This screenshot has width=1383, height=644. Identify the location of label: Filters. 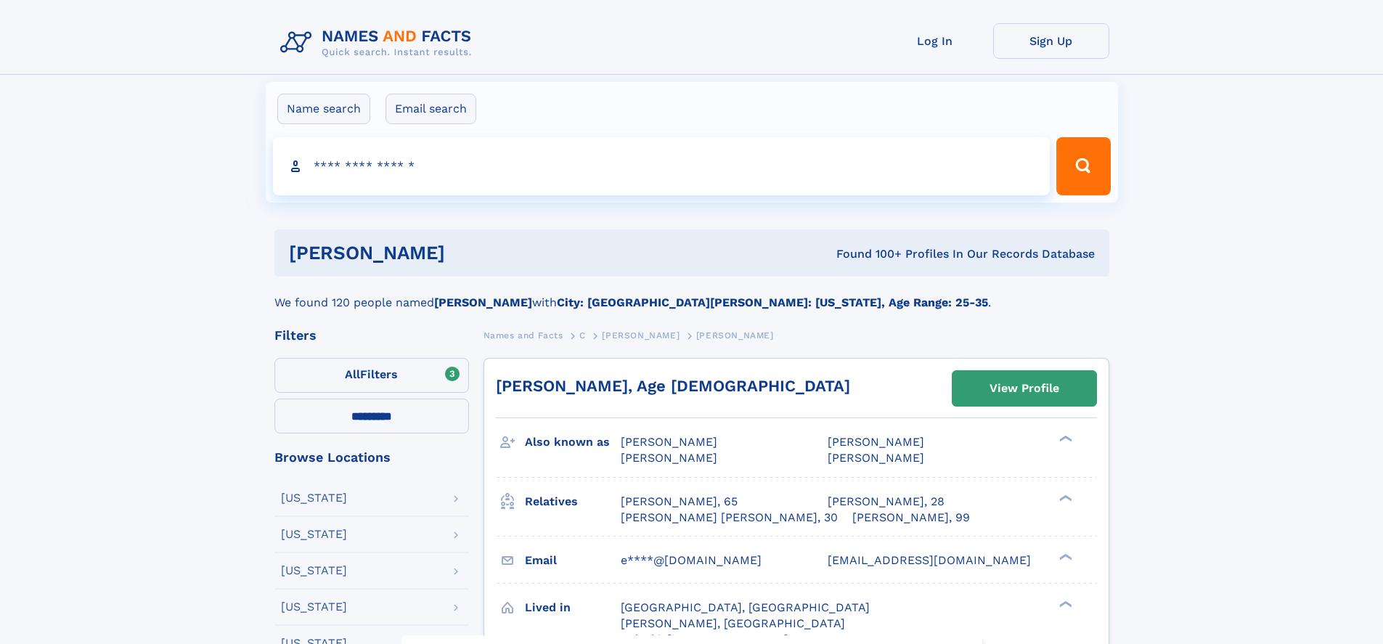
(372, 375).